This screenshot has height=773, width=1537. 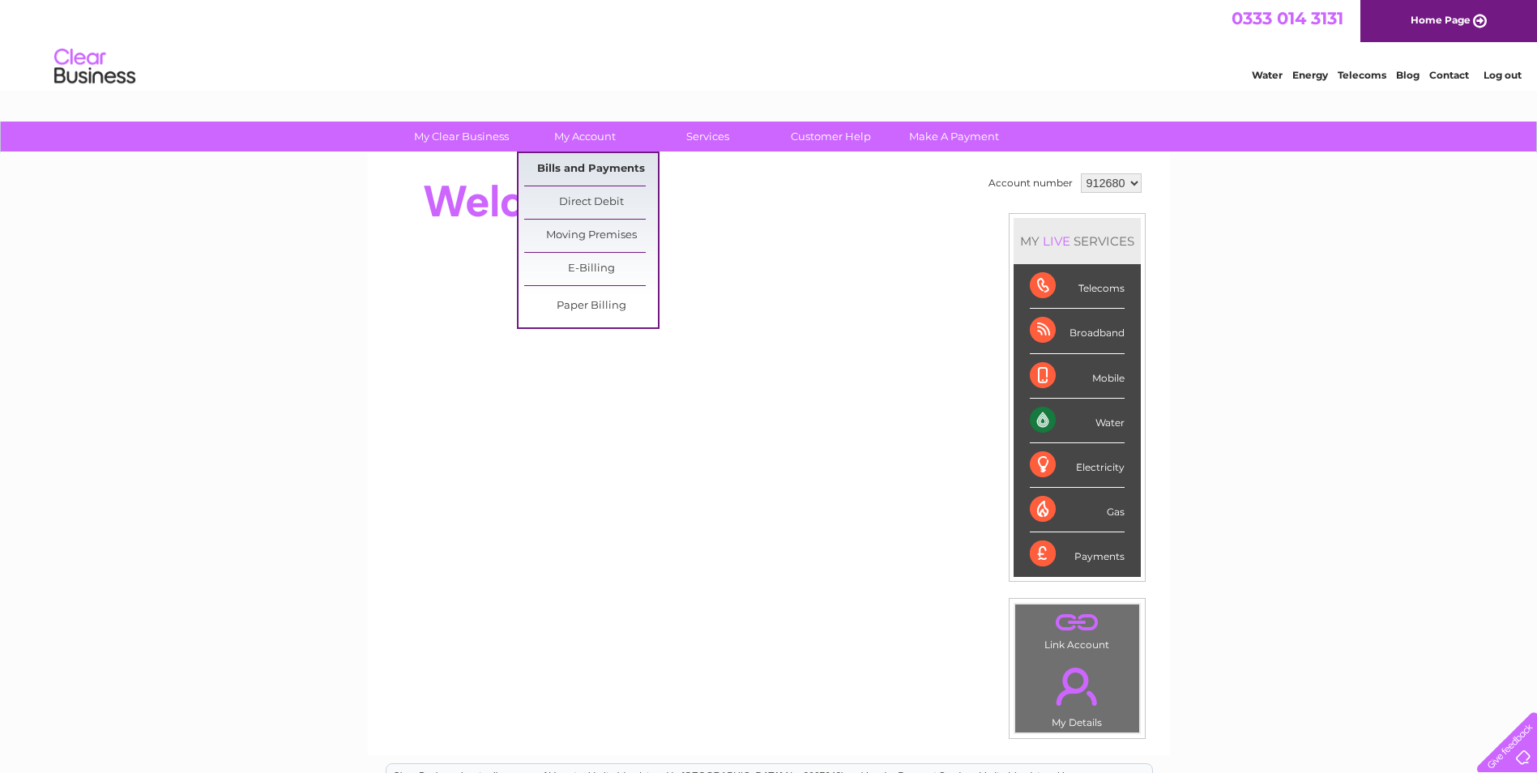 What do you see at coordinates (590, 306) in the screenshot?
I see `a: Paper Billing` at bounding box center [590, 306].